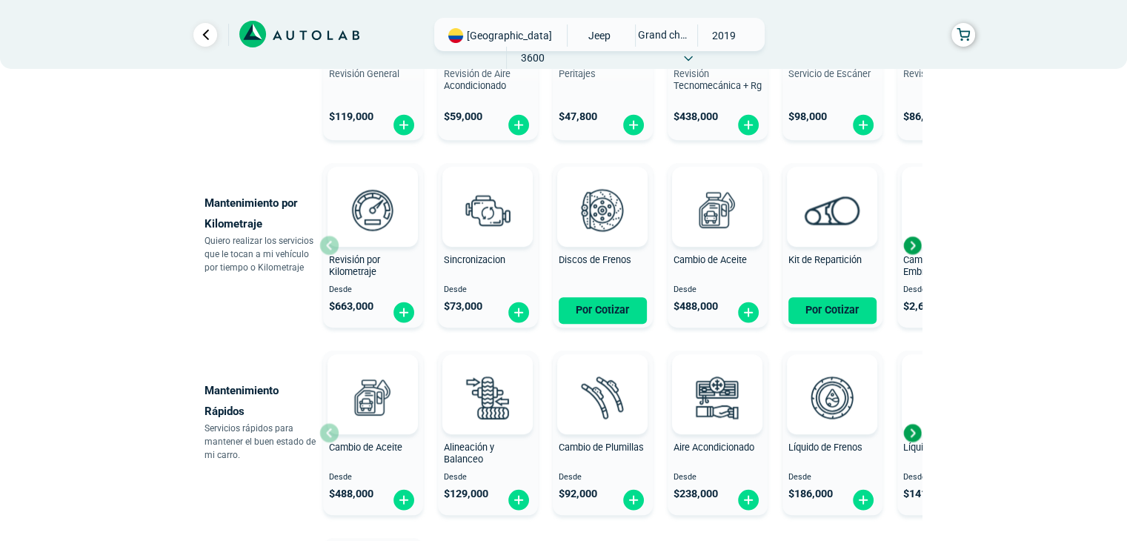 The height and width of the screenshot is (541, 1127). I want to click on span: $ 2,680,000, so click(930, 306).